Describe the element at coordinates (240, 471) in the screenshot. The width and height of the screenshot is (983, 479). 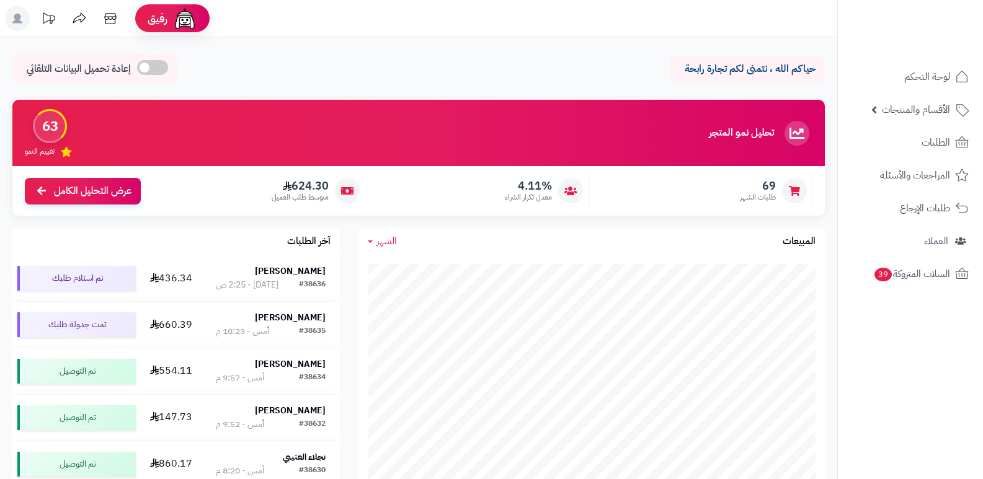
I see `div: أمس - 8:20 م` at that location.